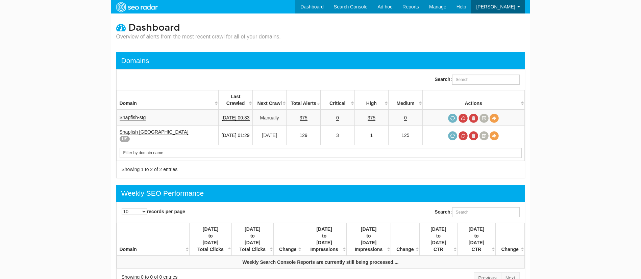 This screenshot has height=279, width=641. Describe the element at coordinates (368, 240) in the screenshot. I see `th: 08/09/2025 to 08/15/2025 Impressions : activate to sort column ascending` at that location.